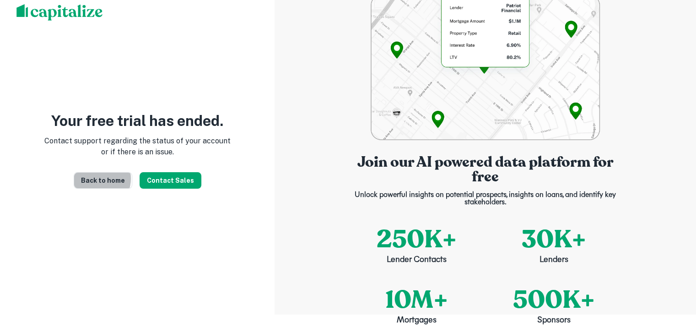  Describe the element at coordinates (416, 239) in the screenshot. I see `p: 250K+` at that location.